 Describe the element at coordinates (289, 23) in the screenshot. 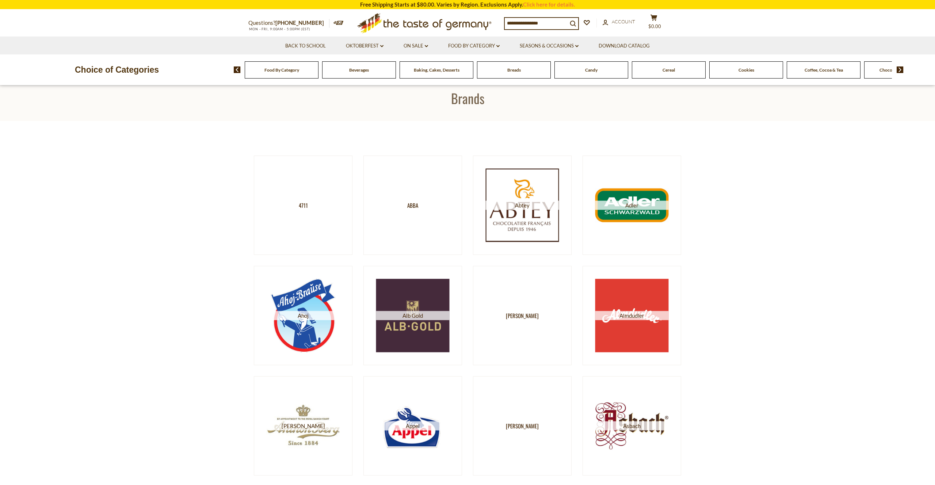

I see `p: Questions?` at that location.